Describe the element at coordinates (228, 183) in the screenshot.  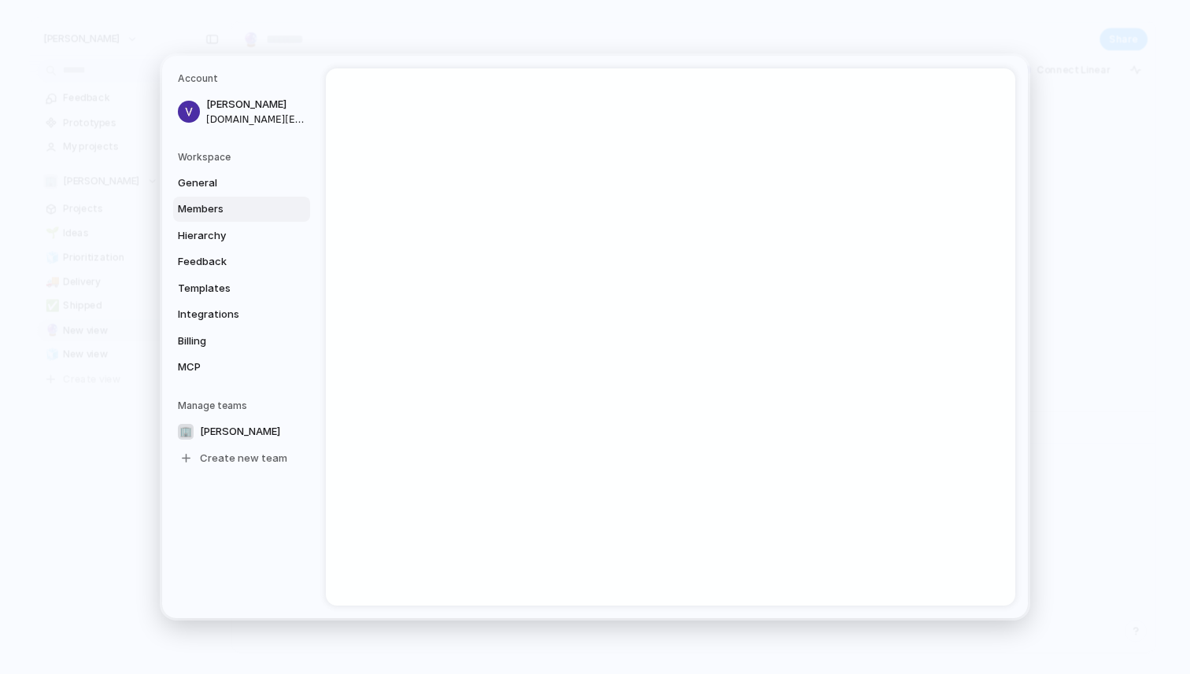
I see `span: General` at that location.